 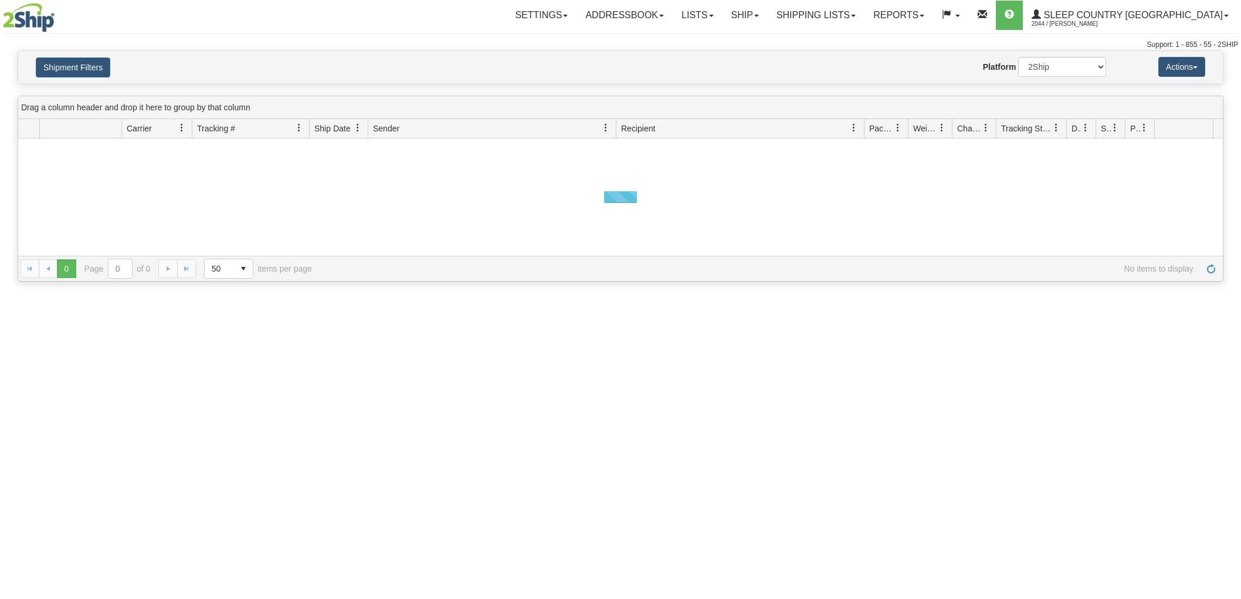 I want to click on div: Support: 1 - 855 - 55 - 2SHIP, so click(x=620, y=45).